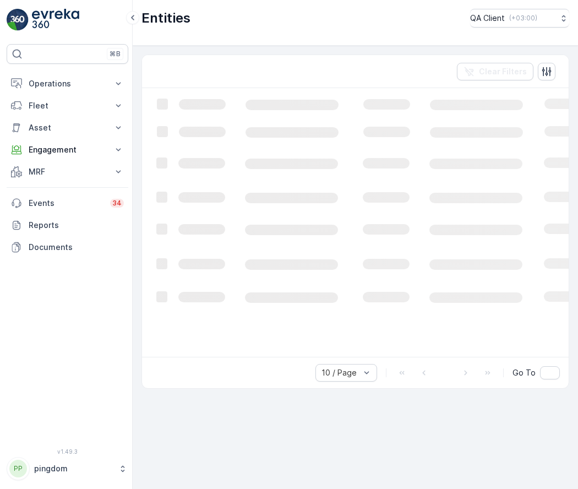  What do you see at coordinates (495, 72) in the screenshot?
I see `button: Clear Filters` at bounding box center [495, 72].